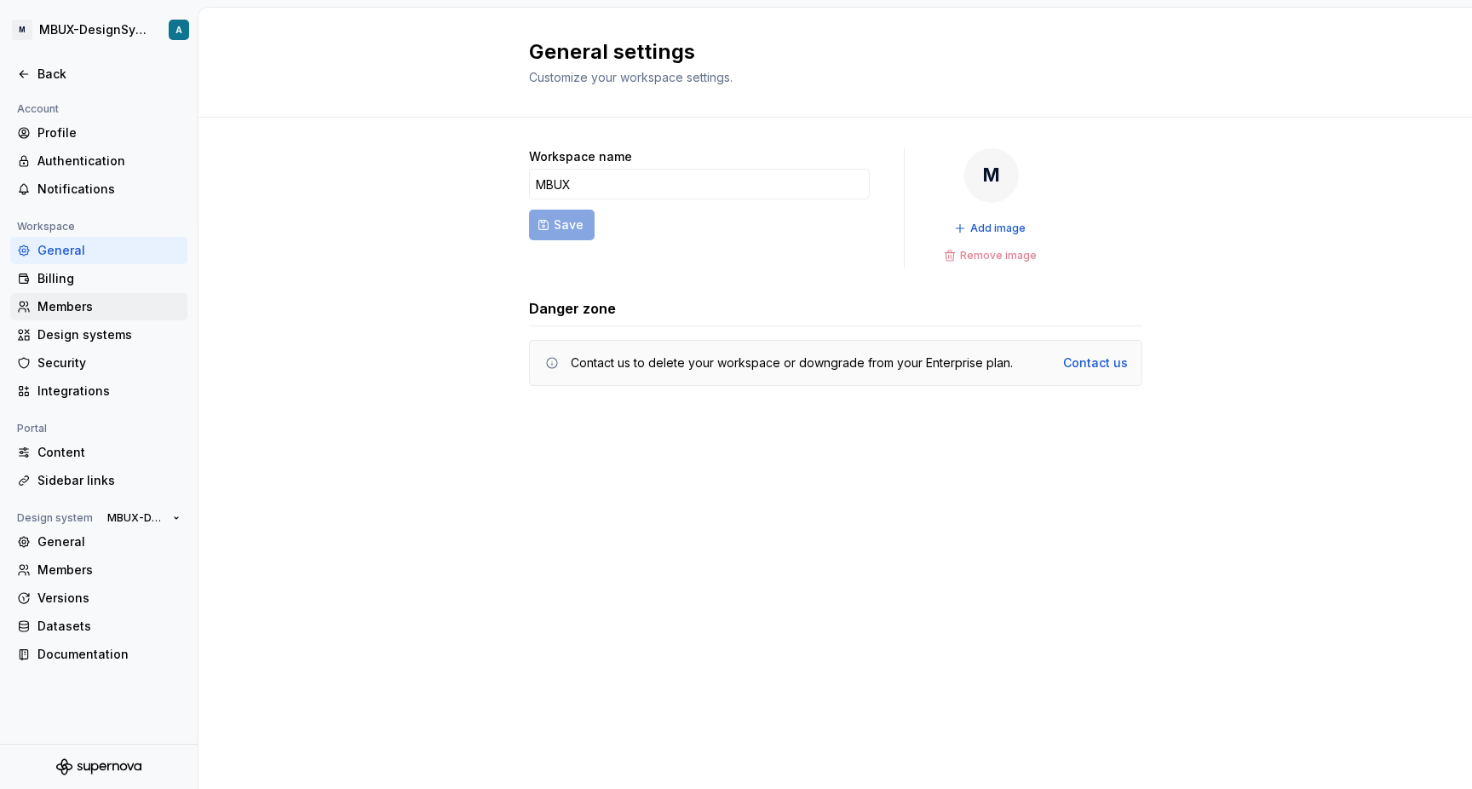 The image size is (1472, 789). I want to click on div: Contact us, so click(1096, 363).